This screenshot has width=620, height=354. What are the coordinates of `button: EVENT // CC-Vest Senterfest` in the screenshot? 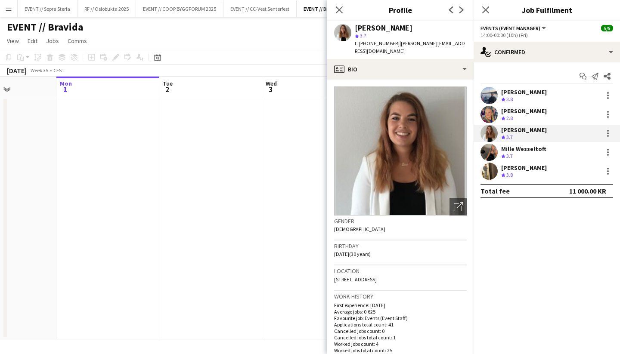 It's located at (260, 9).